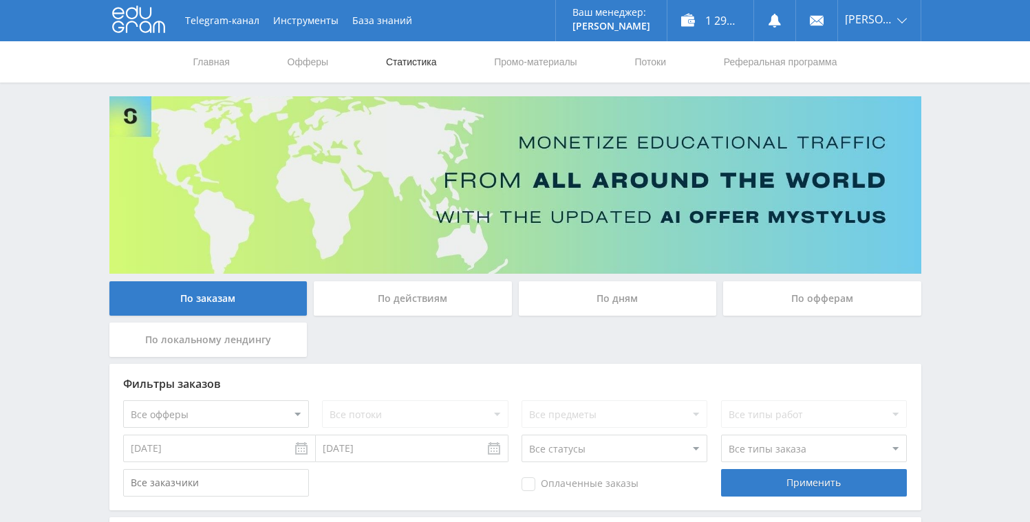  I want to click on div: По локальному лендингу, so click(209, 340).